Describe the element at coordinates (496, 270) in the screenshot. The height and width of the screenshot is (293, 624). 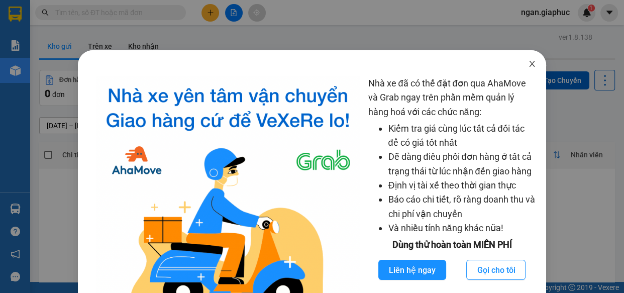
I see `span: Gọi cho tôi` at that location.